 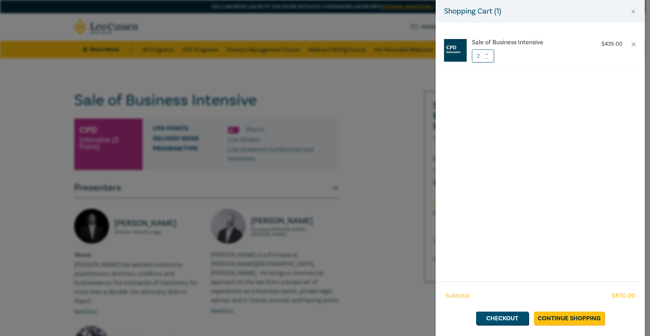 I want to click on a: Sale of Business Intensive, so click(x=530, y=43).